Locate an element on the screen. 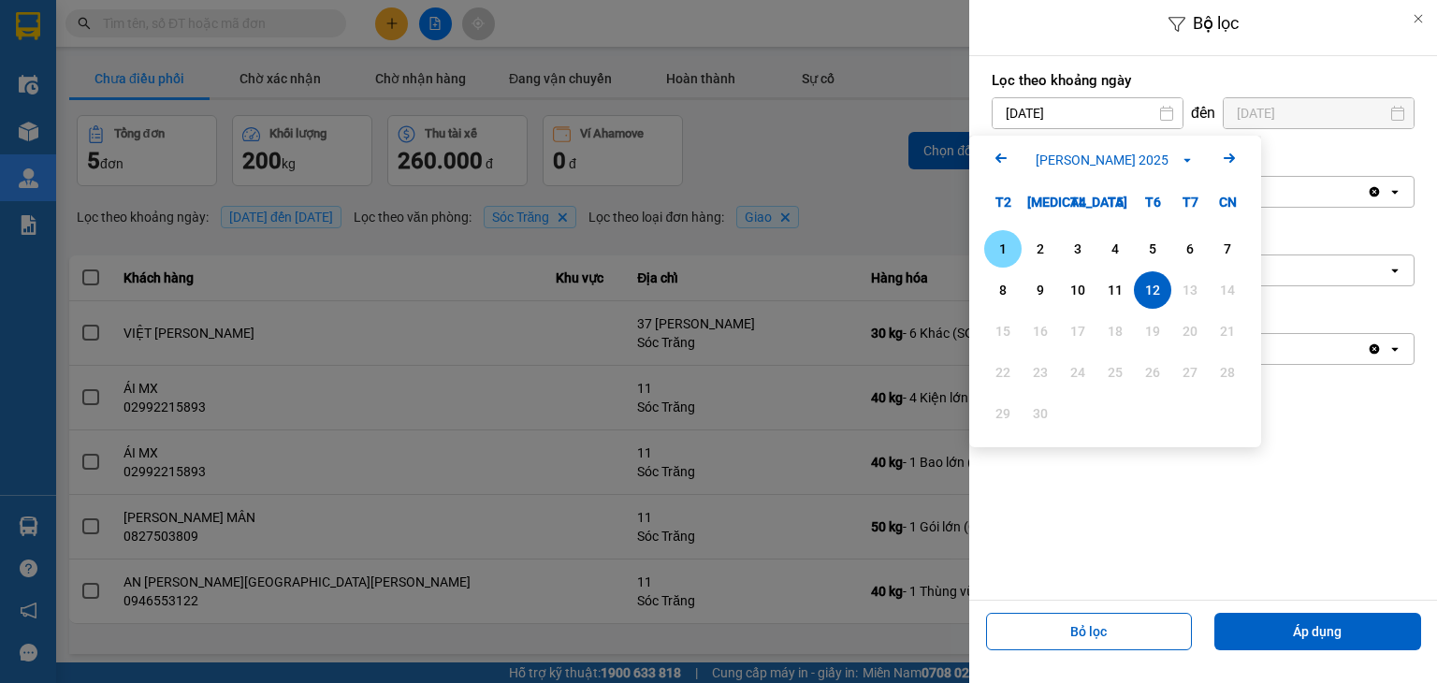 The width and height of the screenshot is (1437, 683). div: 26 is located at coordinates (1153, 372).